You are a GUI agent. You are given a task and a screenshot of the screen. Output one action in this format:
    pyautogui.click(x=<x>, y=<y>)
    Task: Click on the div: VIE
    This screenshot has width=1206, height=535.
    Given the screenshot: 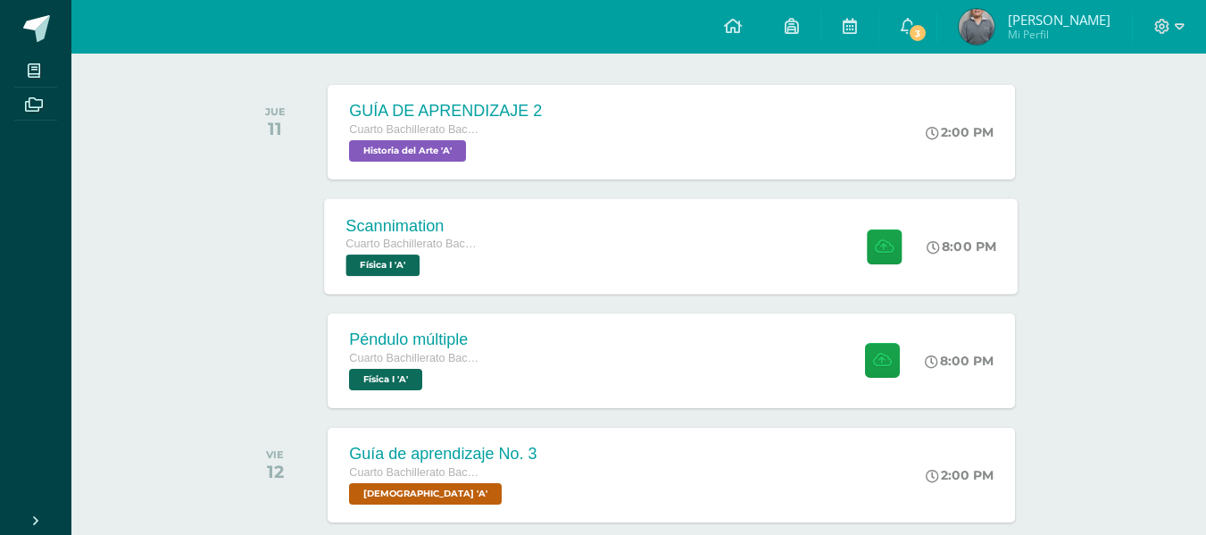 What is the action you would take?
    pyautogui.click(x=275, y=454)
    